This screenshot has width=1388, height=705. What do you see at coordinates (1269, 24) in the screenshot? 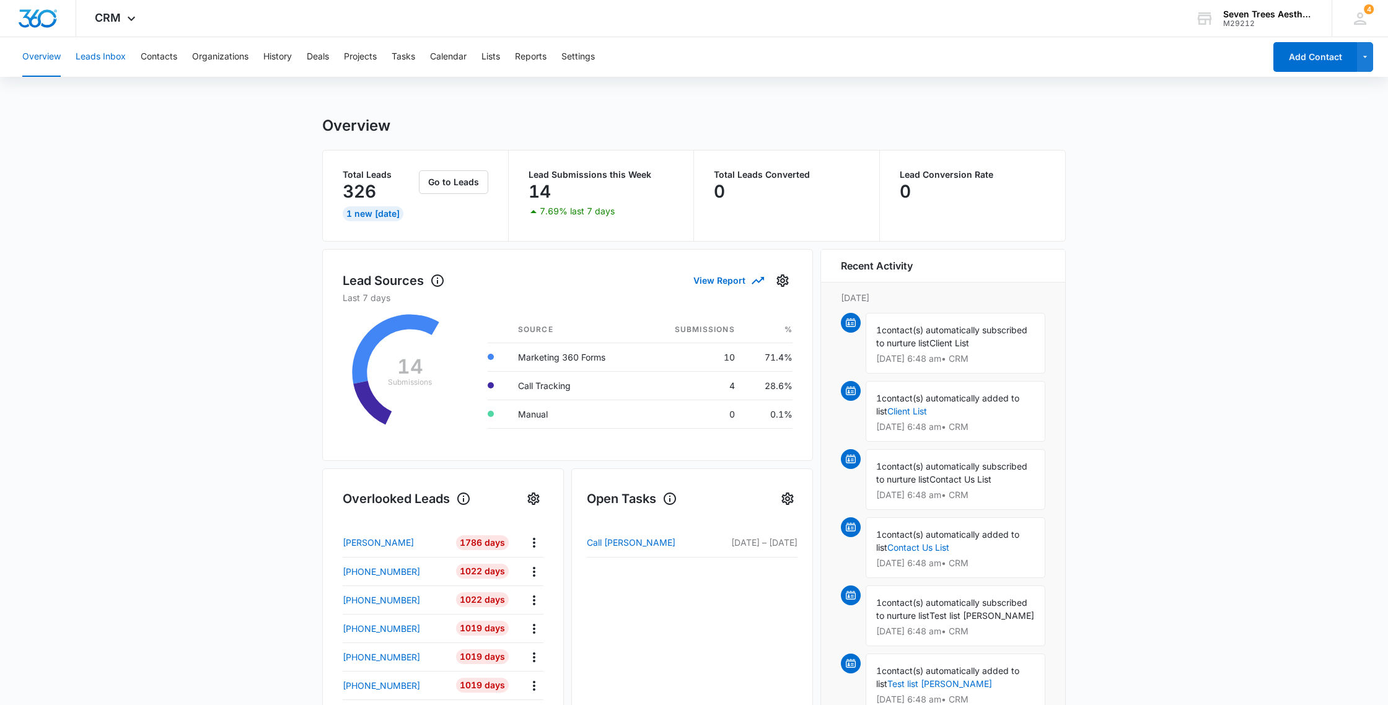
I see `div: account id` at bounding box center [1269, 24].